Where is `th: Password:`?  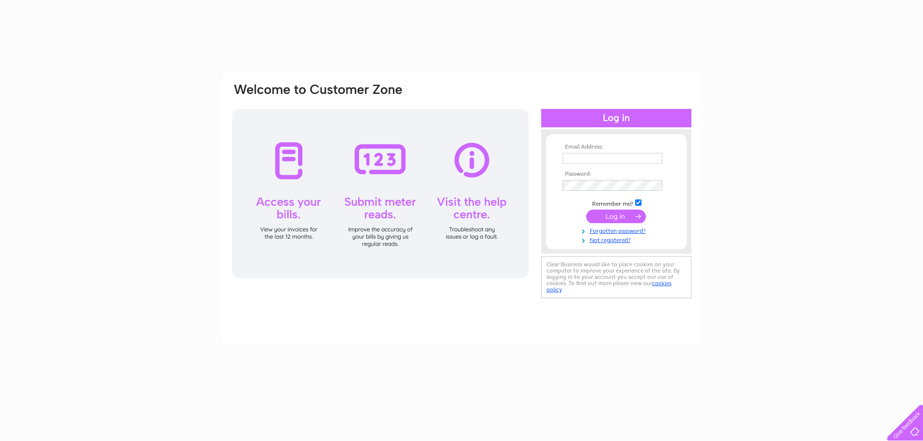
th: Password: is located at coordinates (616, 174).